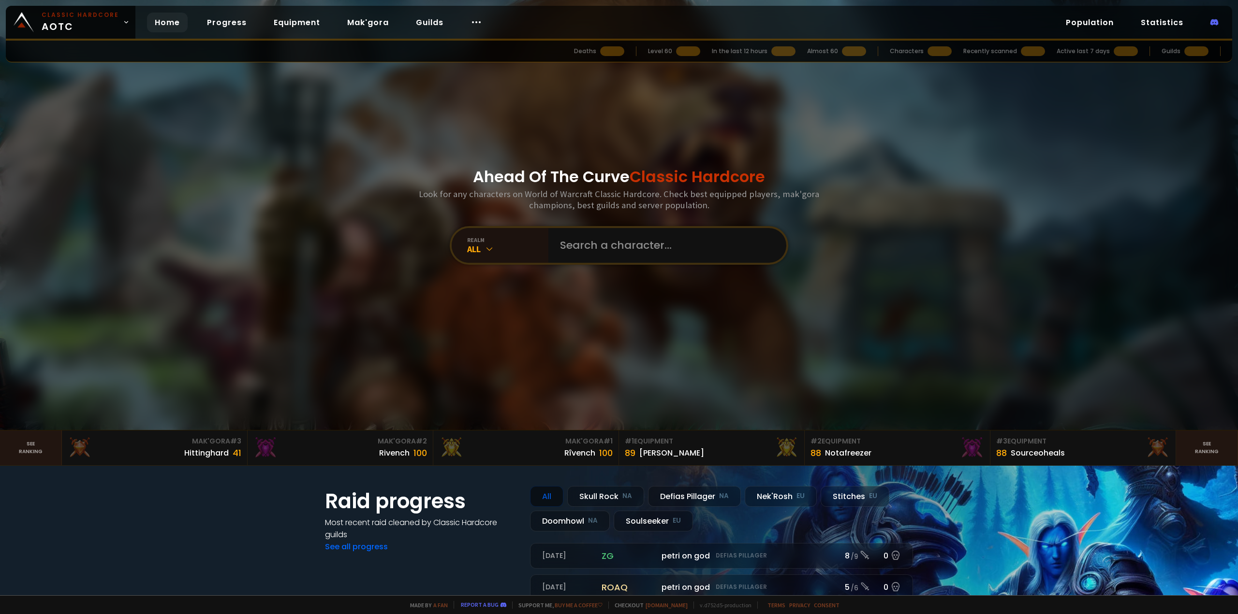 The height and width of the screenshot is (614, 1238). Describe the element at coordinates (848, 453) in the screenshot. I see `div: Notafreezer` at that location.